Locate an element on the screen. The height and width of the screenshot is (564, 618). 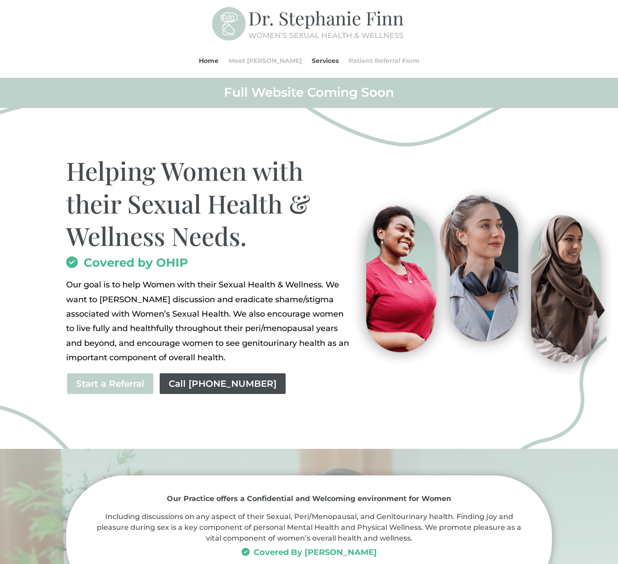
h1: Helping Women with their Sexual Health & Wellness Needs. is located at coordinates (209, 205).